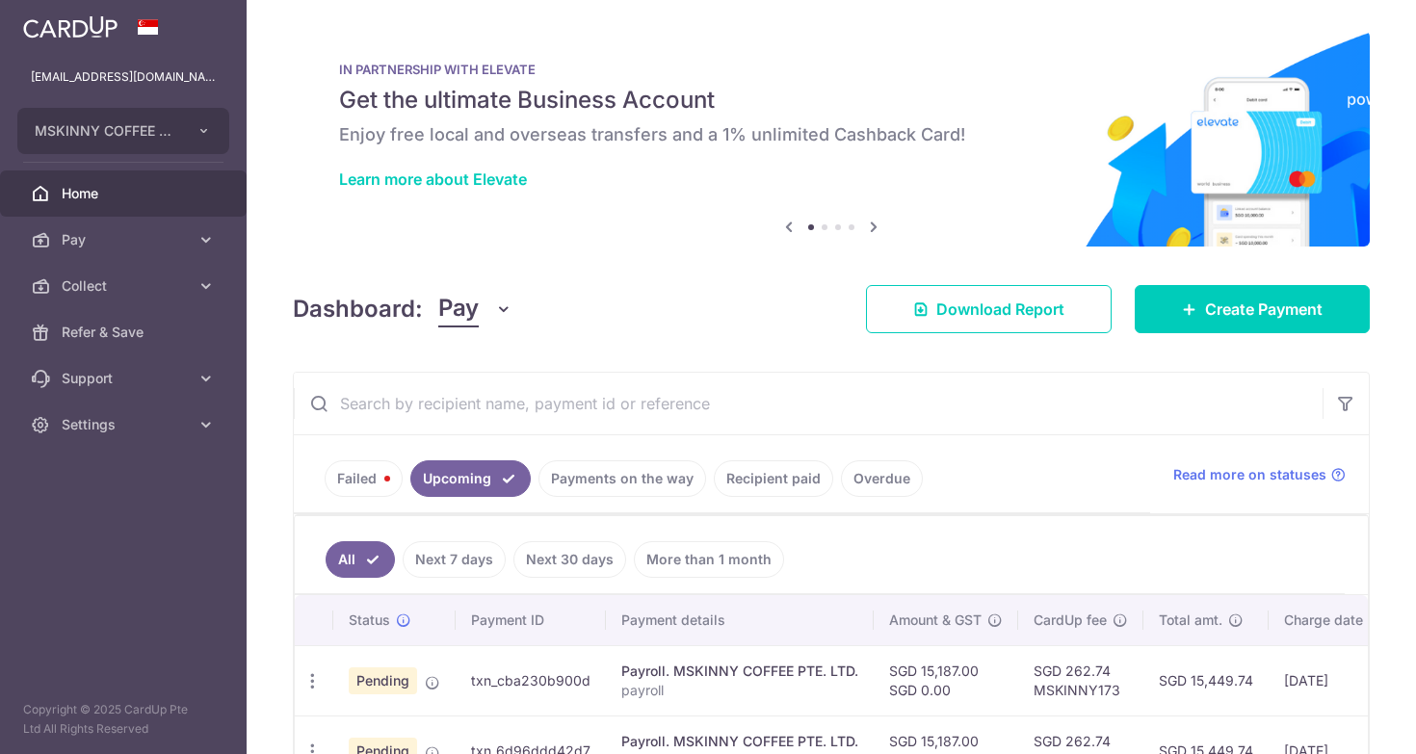  I want to click on td: SGD 15,187.00 SGD 0.00, so click(946, 680).